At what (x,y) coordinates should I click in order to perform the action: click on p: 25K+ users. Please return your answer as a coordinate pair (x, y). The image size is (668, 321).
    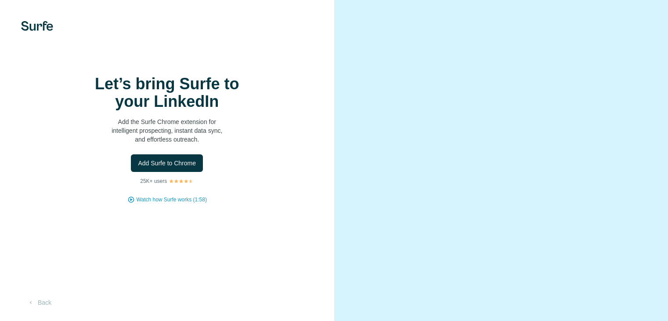
    Looking at the image, I should click on (153, 181).